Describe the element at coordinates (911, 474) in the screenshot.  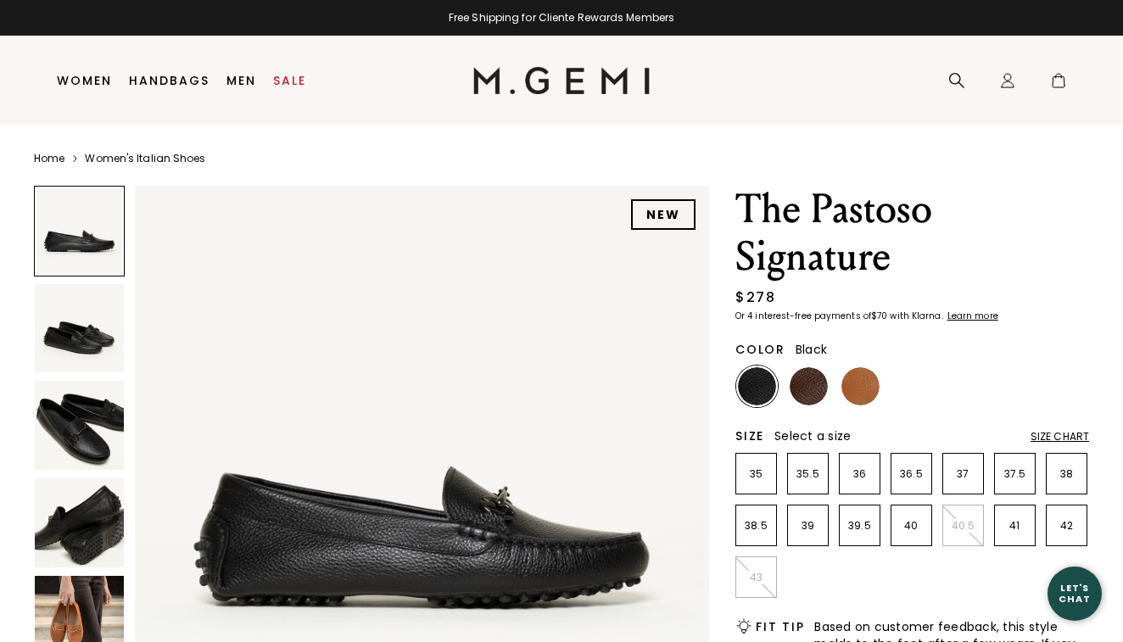
I see `p: 36.5` at that location.